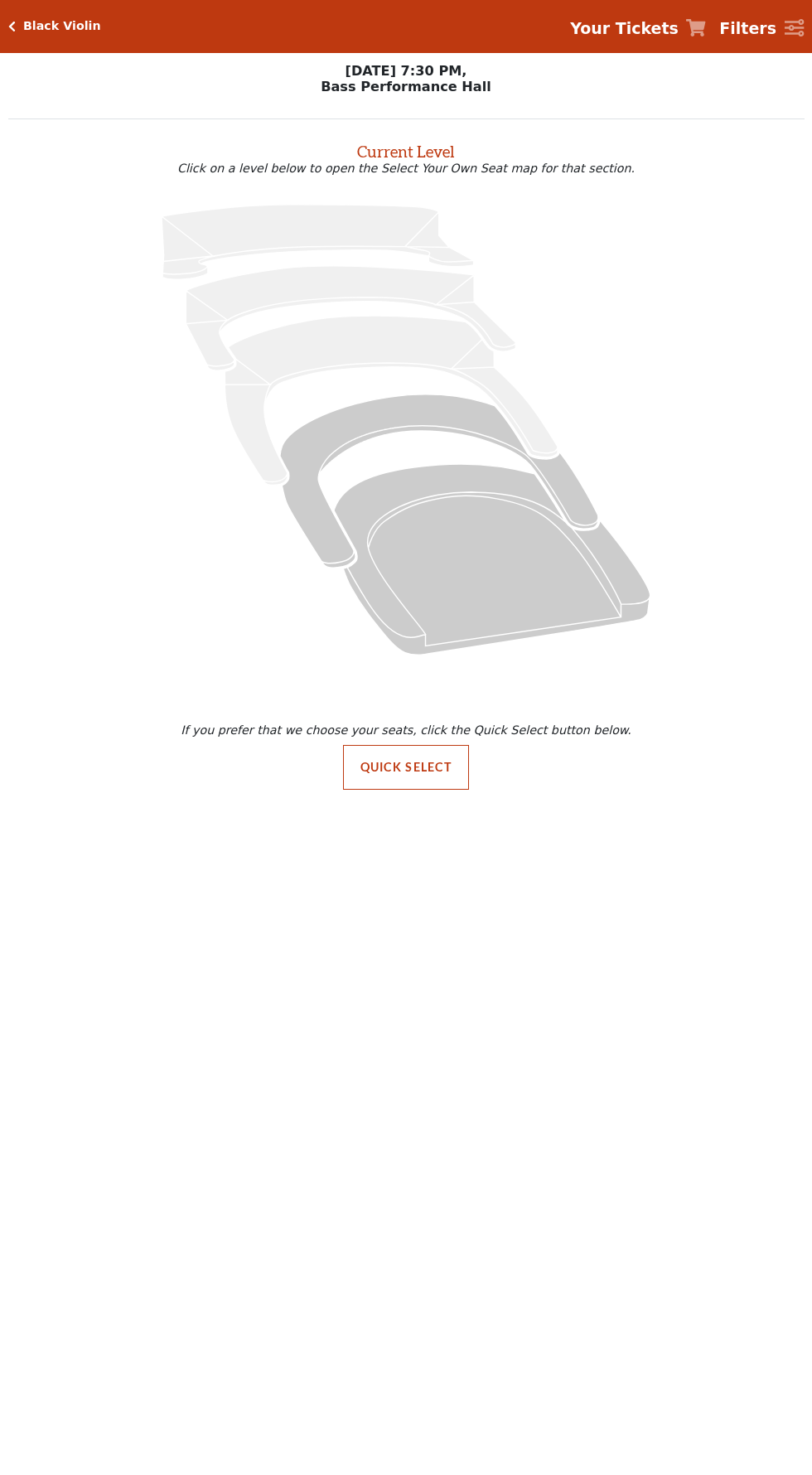  What do you see at coordinates (492, 560) in the screenshot?
I see `path: Orchestra / Parterre Circle - Seats Available: 628` at bounding box center [492, 560].